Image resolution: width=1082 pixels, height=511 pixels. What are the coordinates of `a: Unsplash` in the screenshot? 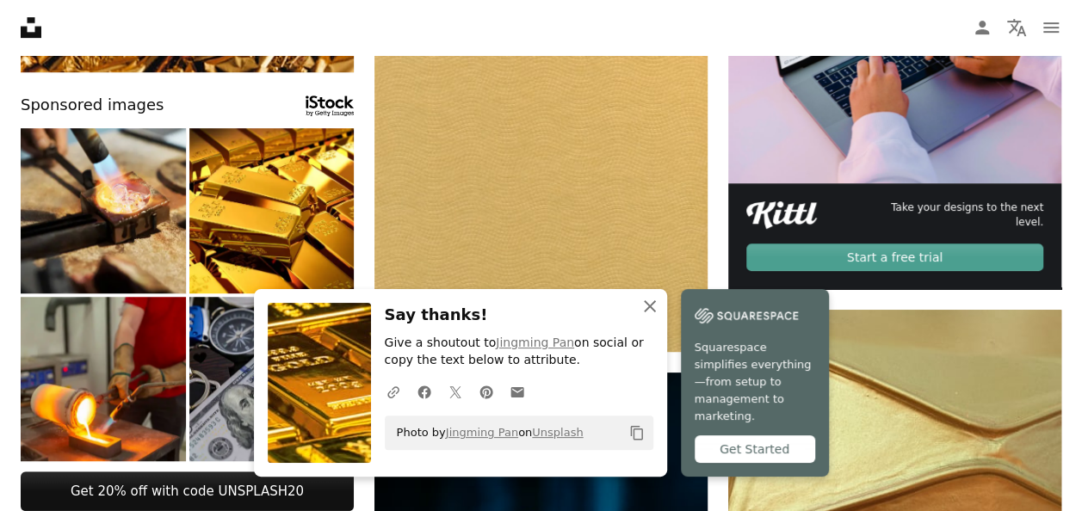 It's located at (557, 432).